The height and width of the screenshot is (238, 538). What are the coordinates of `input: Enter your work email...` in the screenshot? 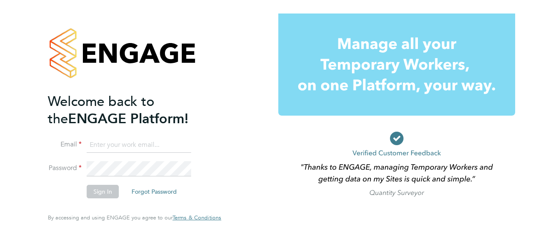 It's located at (139, 145).